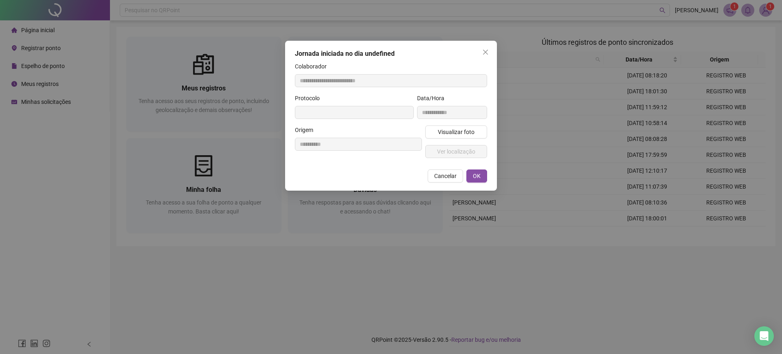  What do you see at coordinates (310, 98) in the screenshot?
I see `label: Protocolo` at bounding box center [310, 98].